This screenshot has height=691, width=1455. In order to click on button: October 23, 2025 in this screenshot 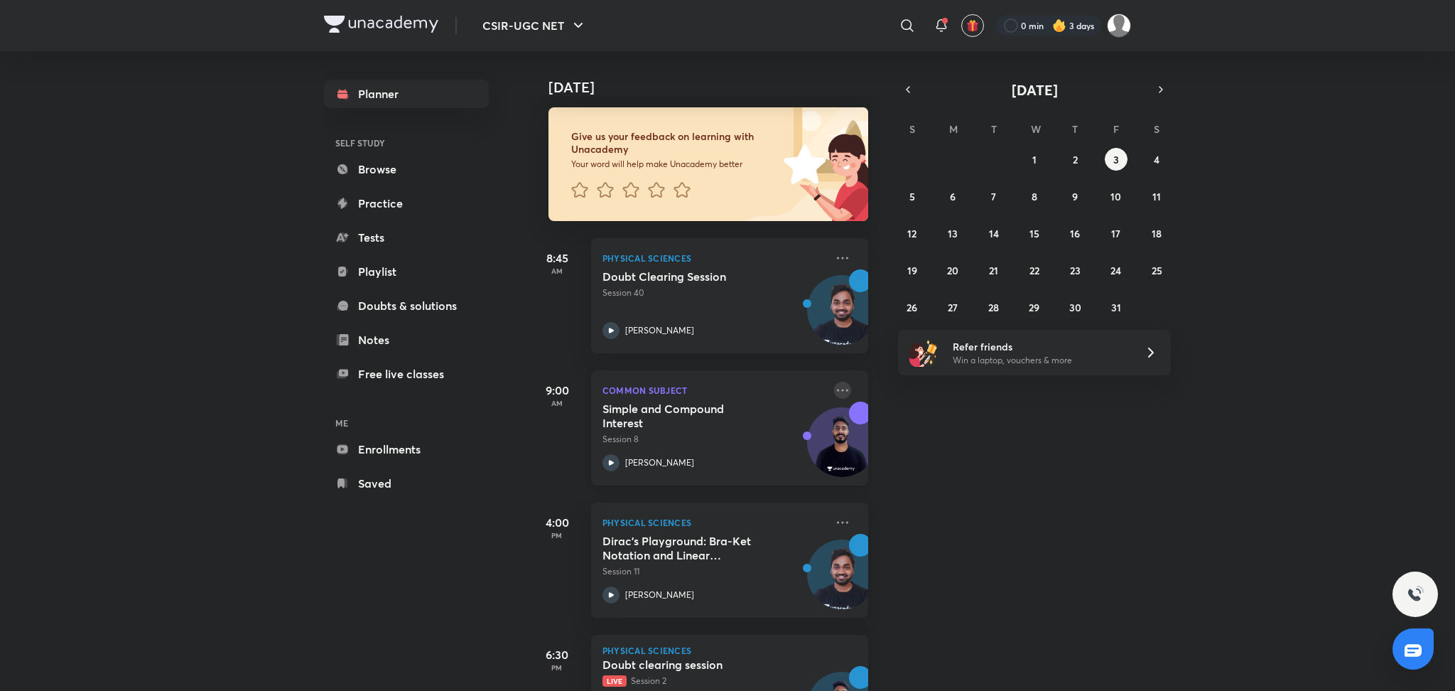, I will do `click(1075, 270)`.